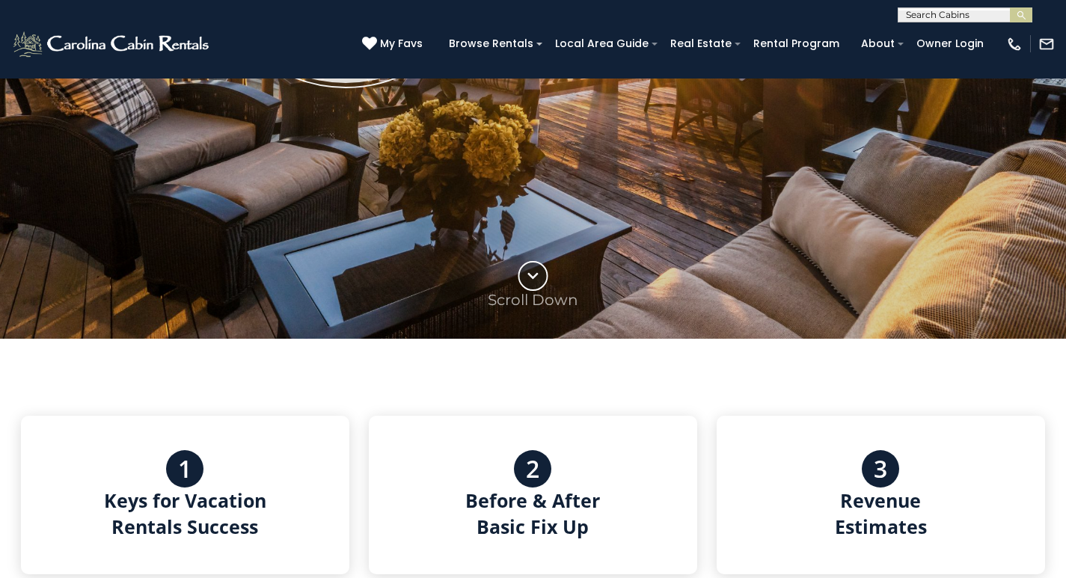 Image resolution: width=1066 pixels, height=578 pixels. What do you see at coordinates (394, 44) in the screenshot?
I see `a: My Favs` at bounding box center [394, 44].